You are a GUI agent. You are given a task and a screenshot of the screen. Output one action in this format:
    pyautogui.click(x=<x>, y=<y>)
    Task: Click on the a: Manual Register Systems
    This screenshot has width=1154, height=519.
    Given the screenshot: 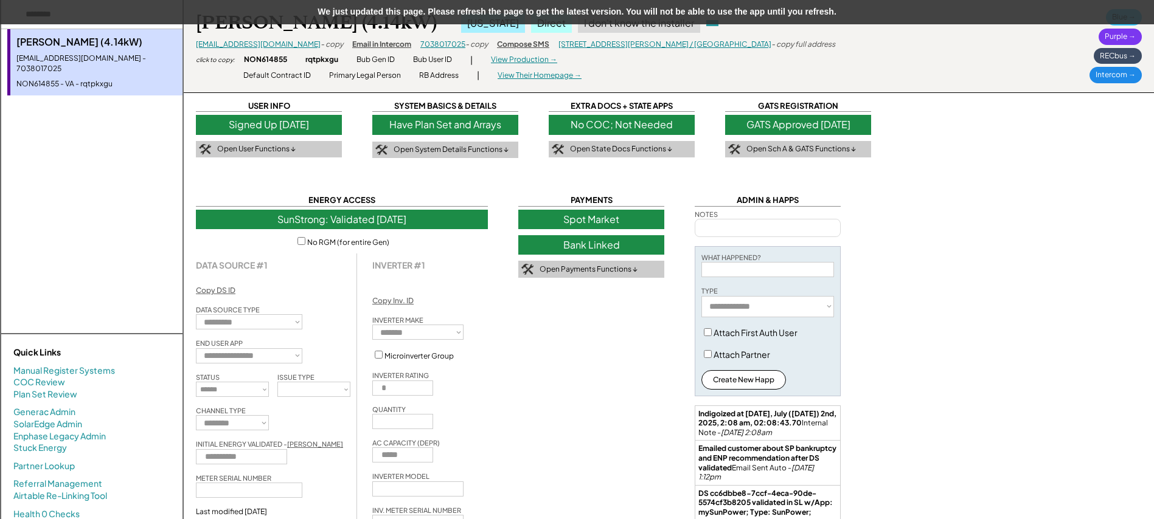 What is the action you would take?
    pyautogui.click(x=64, y=371)
    